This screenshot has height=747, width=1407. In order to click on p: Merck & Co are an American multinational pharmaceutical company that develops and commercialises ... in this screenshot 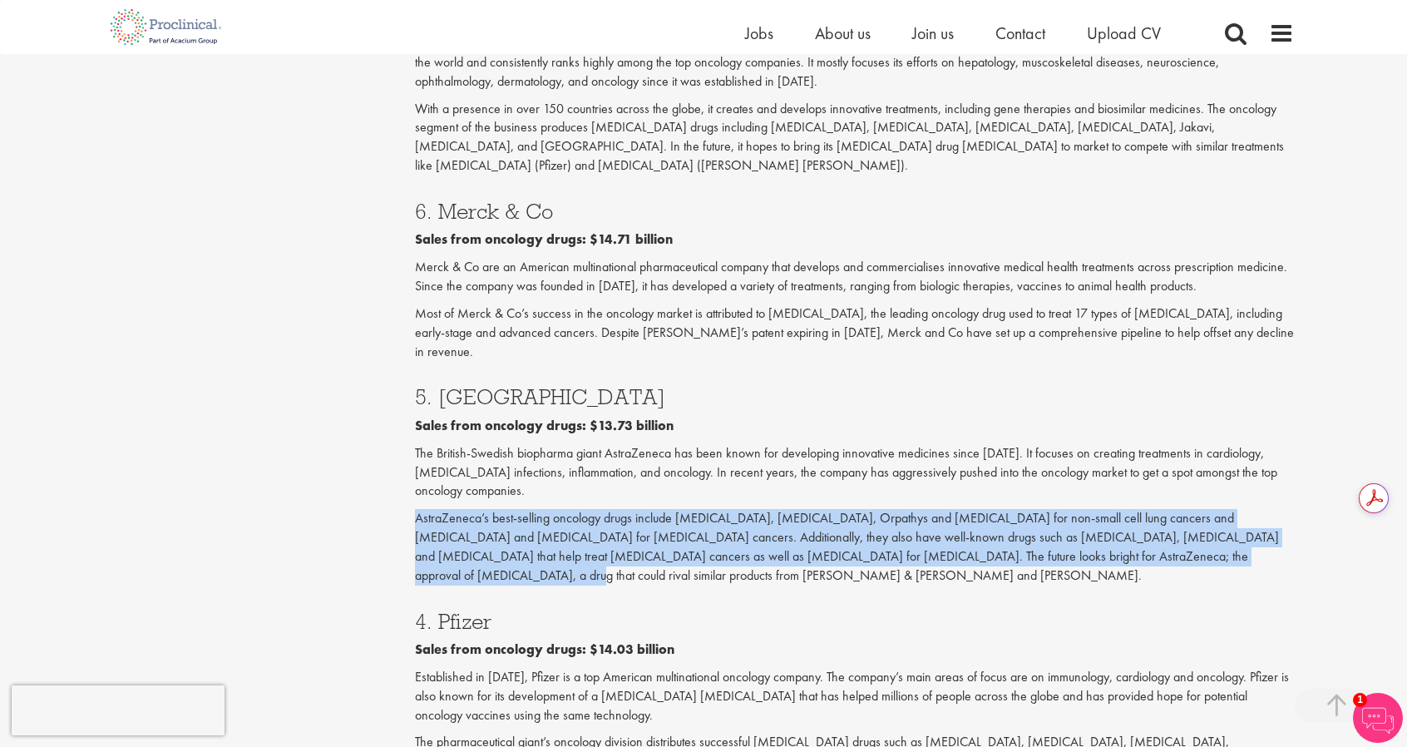, I will do `click(855, 277)`.